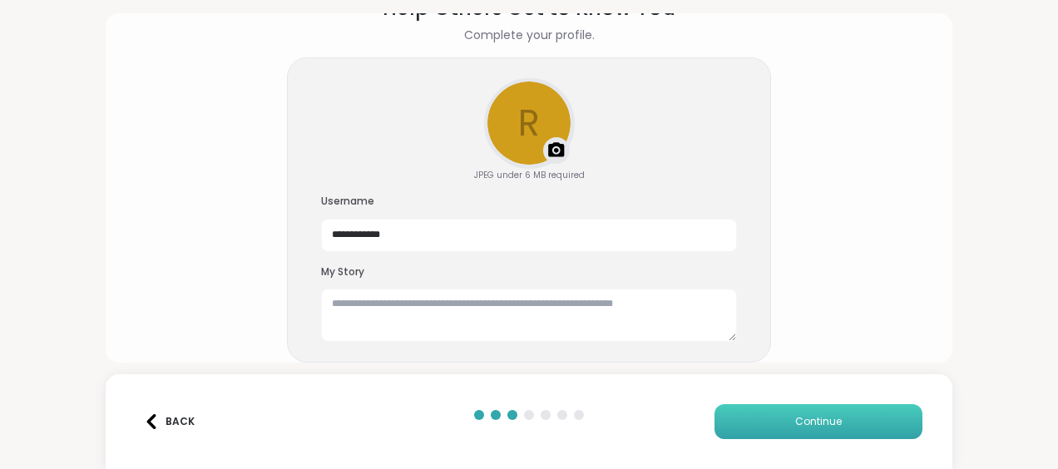  I want to click on span: Continue, so click(819, 422).